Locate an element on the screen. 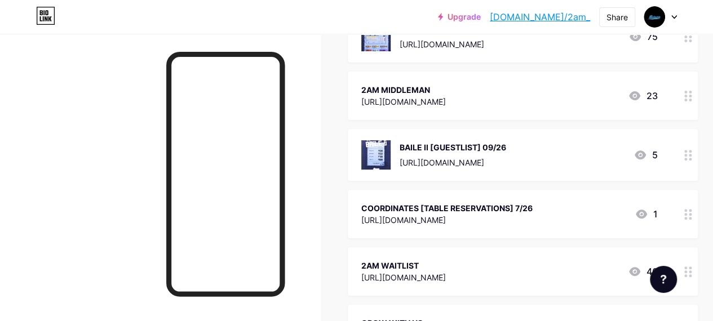 The height and width of the screenshot is (321, 713). img: BAILE II [TABLE RESERVATIONS] 9/26 is located at coordinates (376, 37).